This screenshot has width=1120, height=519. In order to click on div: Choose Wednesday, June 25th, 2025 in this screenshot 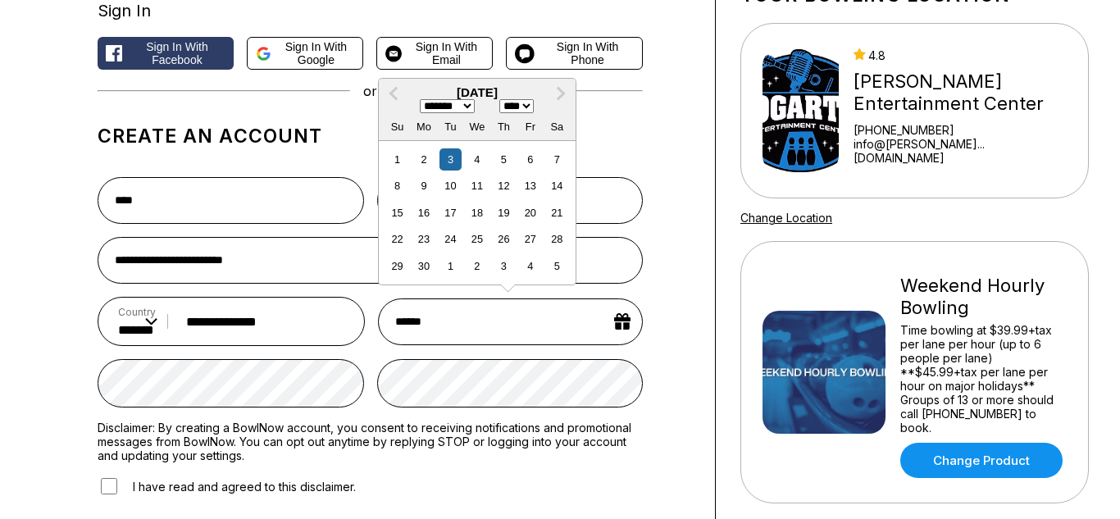, I will do `click(476, 239)`.